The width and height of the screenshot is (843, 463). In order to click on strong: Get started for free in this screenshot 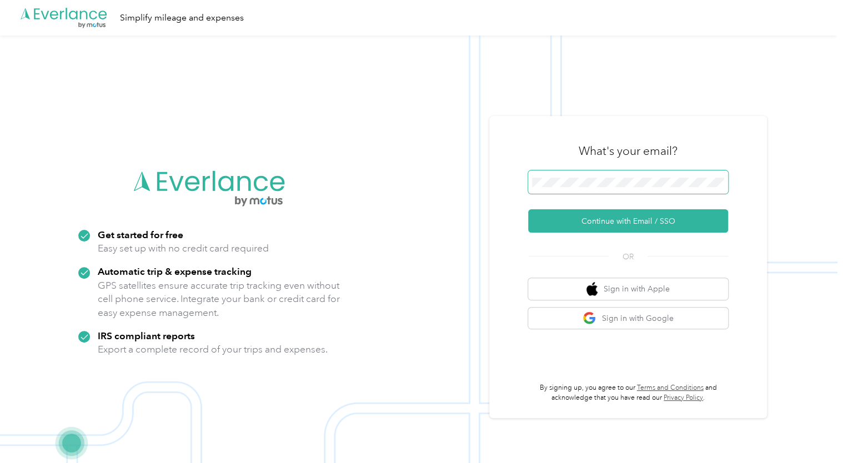, I will do `click(141, 234)`.